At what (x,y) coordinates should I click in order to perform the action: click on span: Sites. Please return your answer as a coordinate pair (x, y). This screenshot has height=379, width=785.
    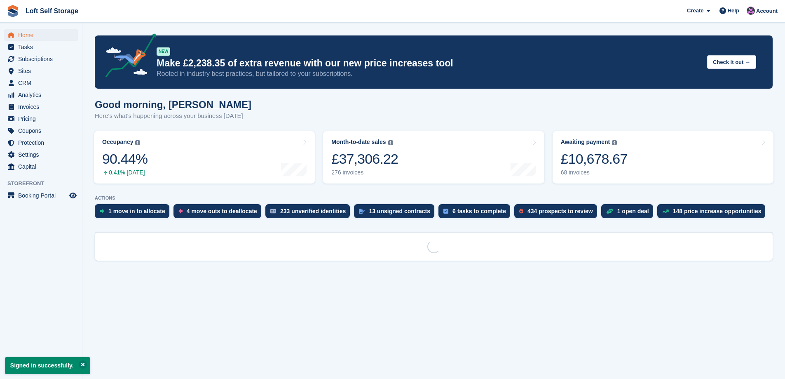
    Looking at the image, I should click on (43, 71).